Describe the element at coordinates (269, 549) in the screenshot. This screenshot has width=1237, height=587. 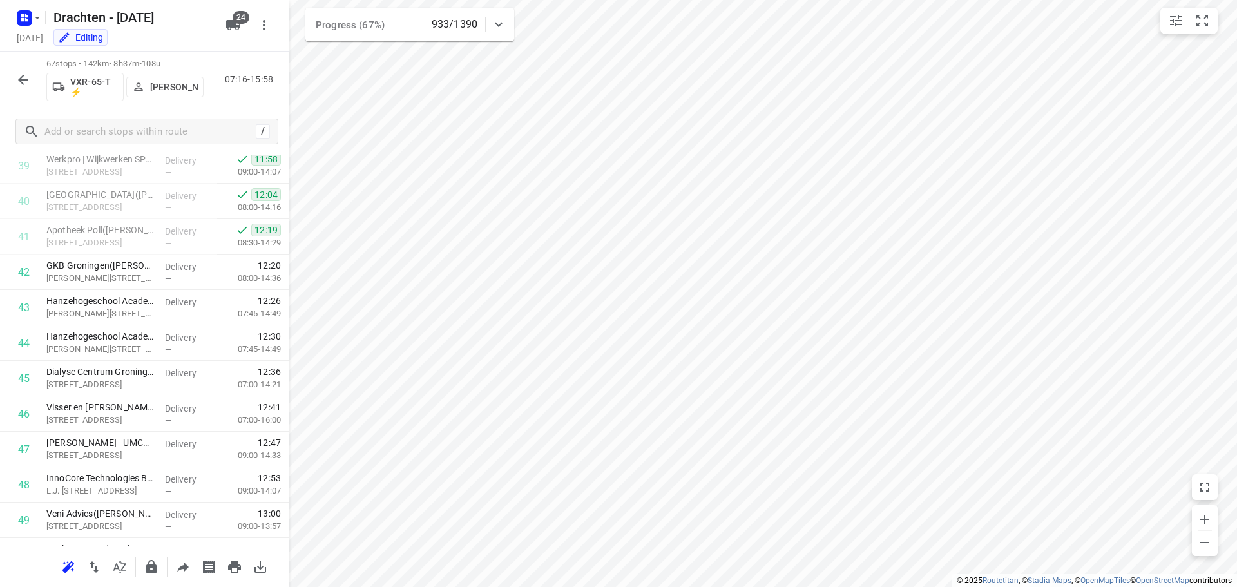
I see `span: 13:06` at that location.